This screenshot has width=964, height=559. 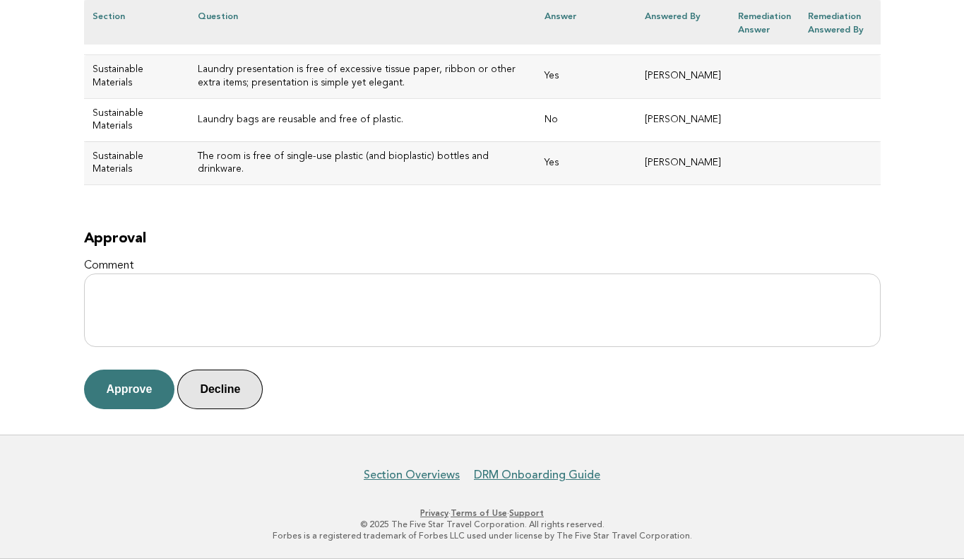 I want to click on a: Section Overviews, so click(x=412, y=475).